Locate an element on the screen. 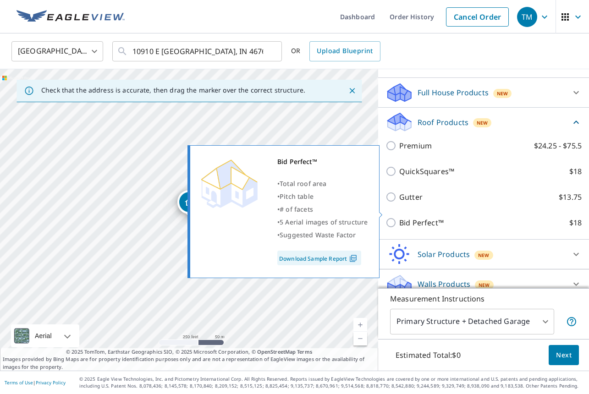 Image resolution: width=589 pixels, height=394 pixels. img: Pdf Icon is located at coordinates (353, 258).